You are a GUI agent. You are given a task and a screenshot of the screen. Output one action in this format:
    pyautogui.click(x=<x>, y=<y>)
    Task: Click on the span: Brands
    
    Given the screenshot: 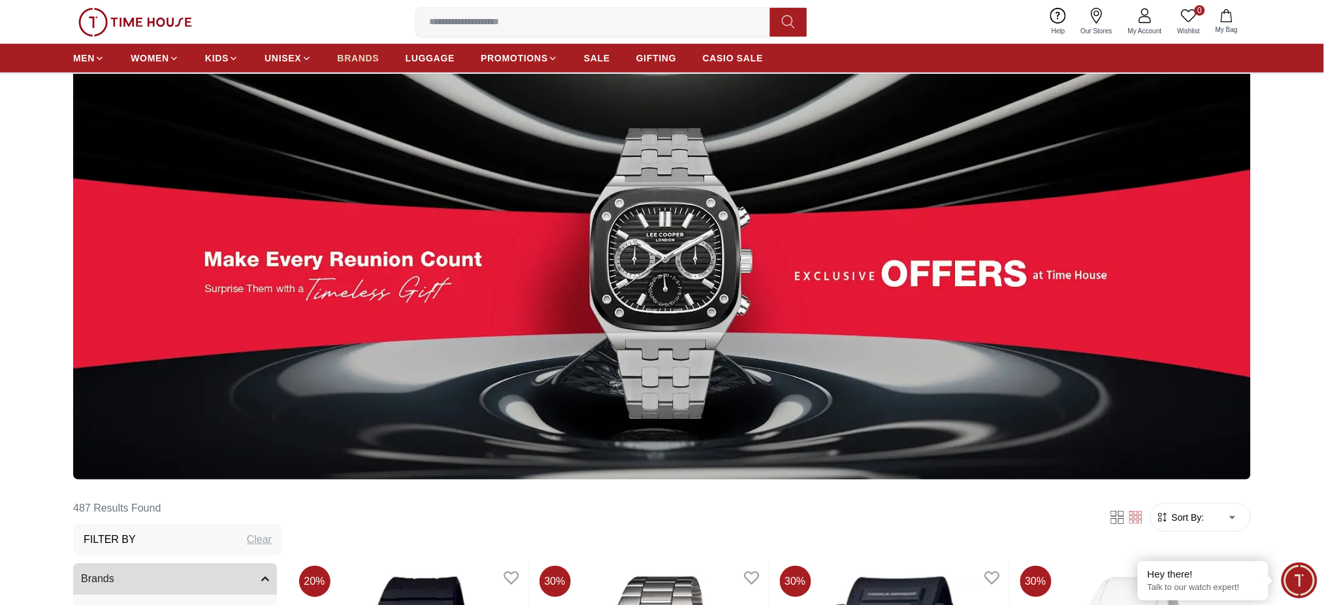 What is the action you would take?
    pyautogui.click(x=97, y=579)
    